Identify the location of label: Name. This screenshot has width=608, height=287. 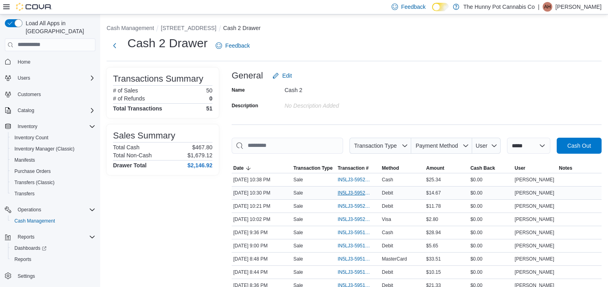
(238, 90).